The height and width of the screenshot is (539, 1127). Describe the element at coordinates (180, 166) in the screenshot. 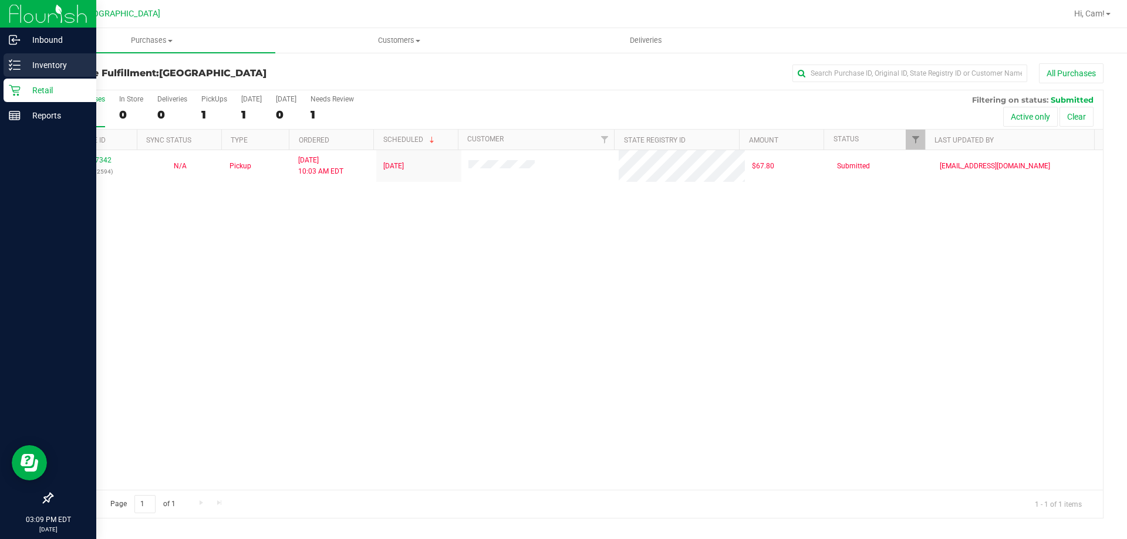

I see `button: N/A` at that location.